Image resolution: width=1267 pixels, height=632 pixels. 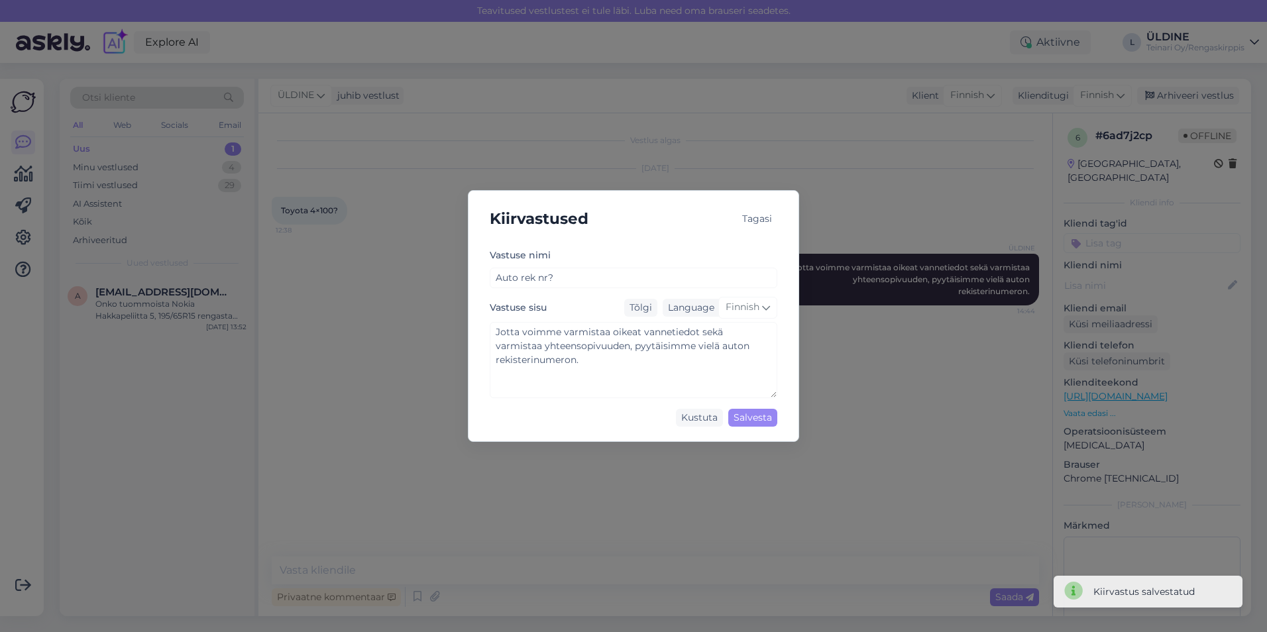 I want to click on label: Vastuse nimi, so click(x=520, y=255).